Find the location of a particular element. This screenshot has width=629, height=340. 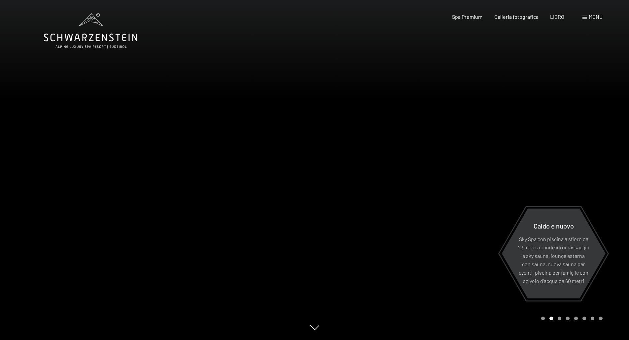

a: Galleria fotografica is located at coordinates (516, 17).